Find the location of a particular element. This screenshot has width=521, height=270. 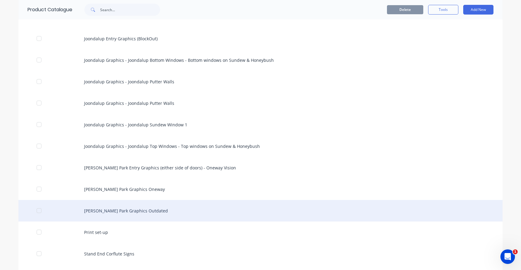

div: Joondalup Graphics - Joondalup Top Windows - Top windows on Sundew & Honeybush is located at coordinates (260, 146).